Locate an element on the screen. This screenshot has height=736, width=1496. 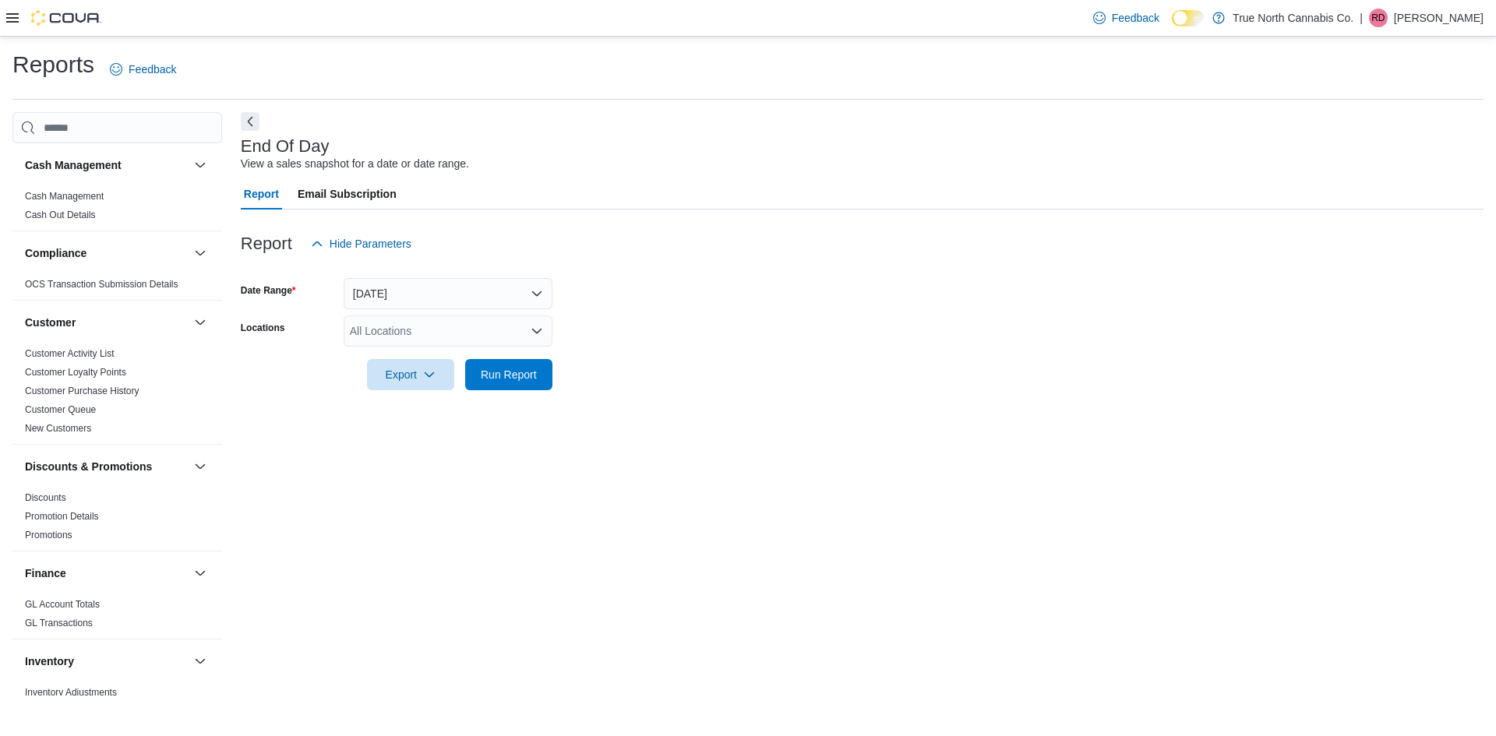
a: GL Account Totals is located at coordinates (62, 605).